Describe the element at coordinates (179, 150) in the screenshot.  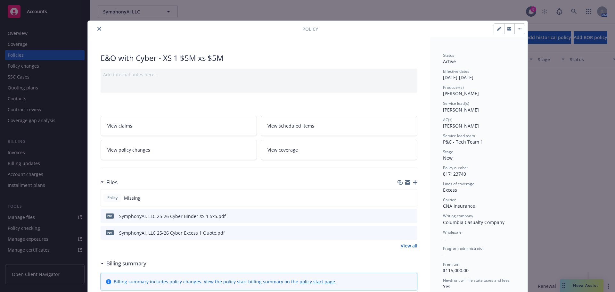
I see `a: View policy changes` at that location.